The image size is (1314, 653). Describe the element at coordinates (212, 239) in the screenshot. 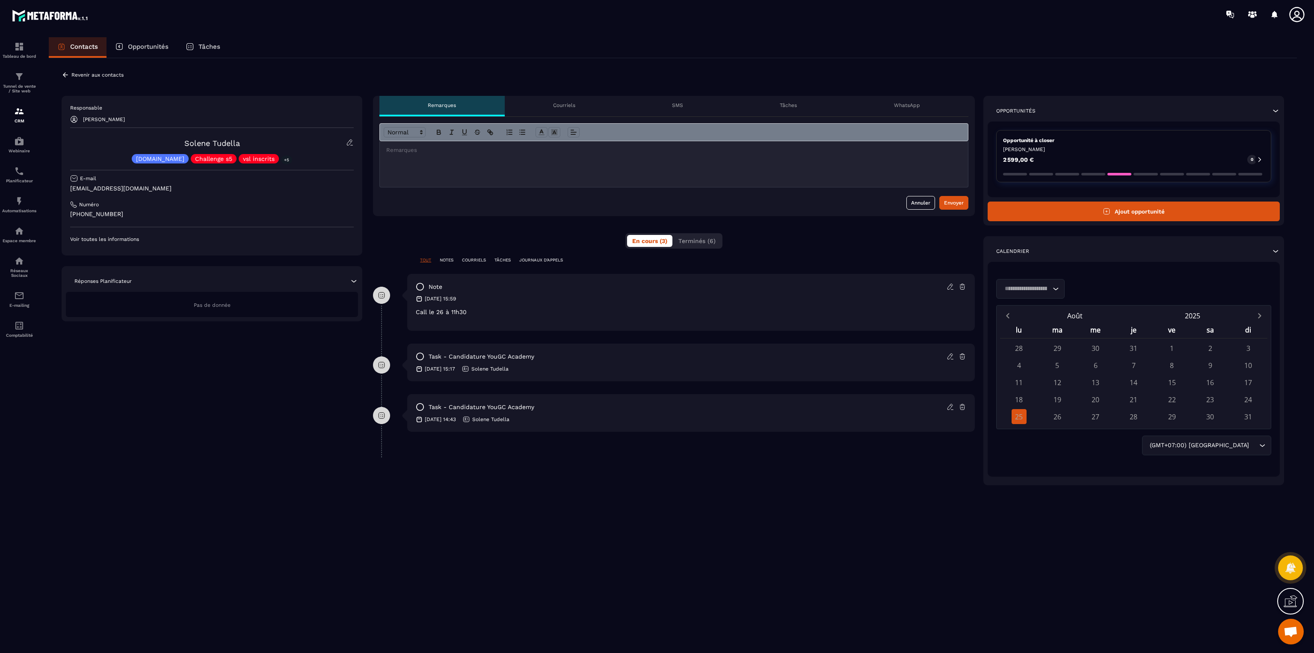

I see `p: Voir toutes les informations` at that location.